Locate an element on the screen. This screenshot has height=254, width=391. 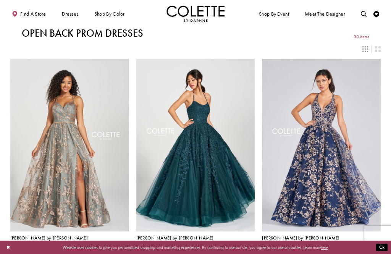
a: here is located at coordinates (325, 247).